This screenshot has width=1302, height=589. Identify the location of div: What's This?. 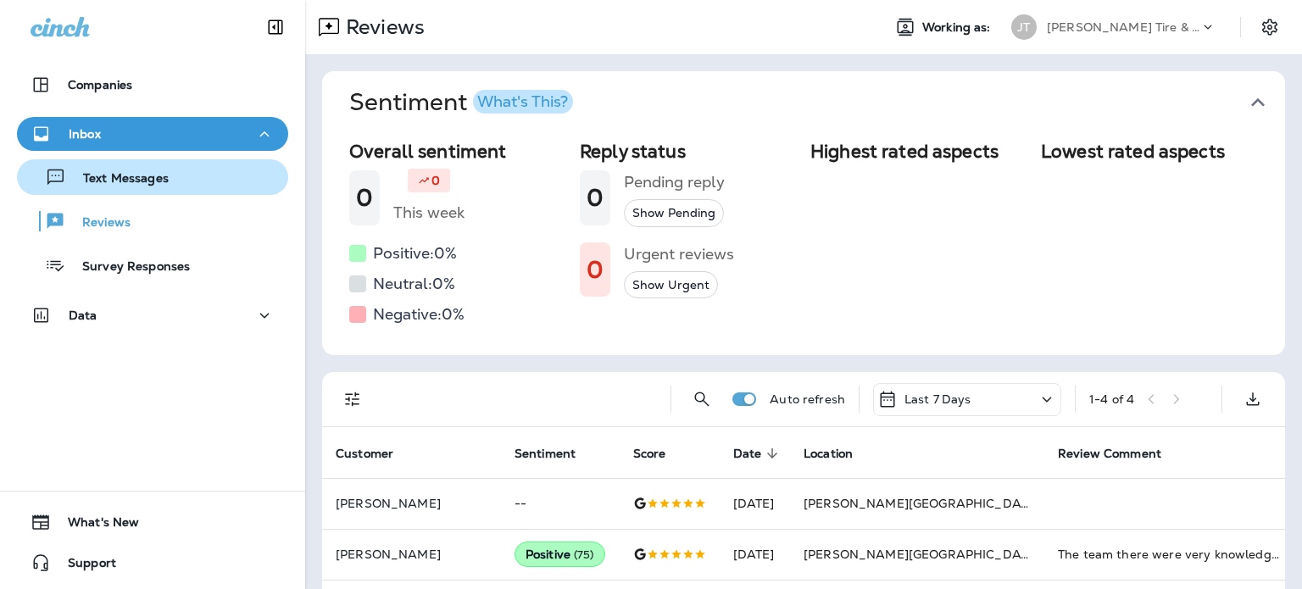
(522, 102).